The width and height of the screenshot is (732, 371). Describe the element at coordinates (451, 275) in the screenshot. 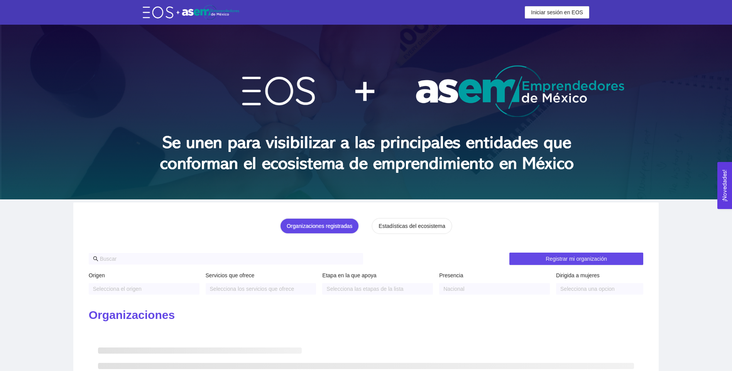

I see `label: Presencia` at that location.